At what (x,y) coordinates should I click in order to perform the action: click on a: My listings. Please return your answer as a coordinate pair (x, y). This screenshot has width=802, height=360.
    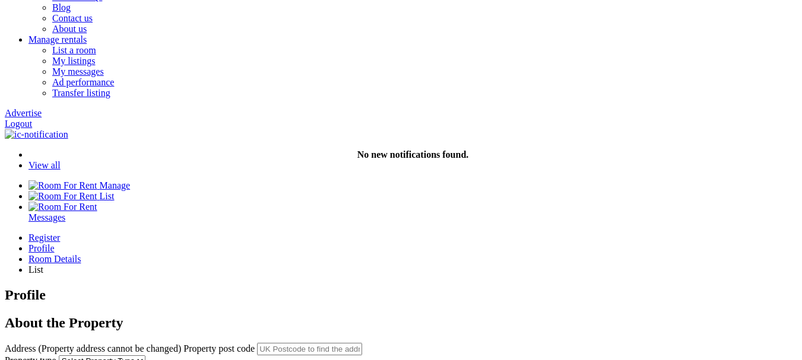
    Looking at the image, I should click on (74, 61).